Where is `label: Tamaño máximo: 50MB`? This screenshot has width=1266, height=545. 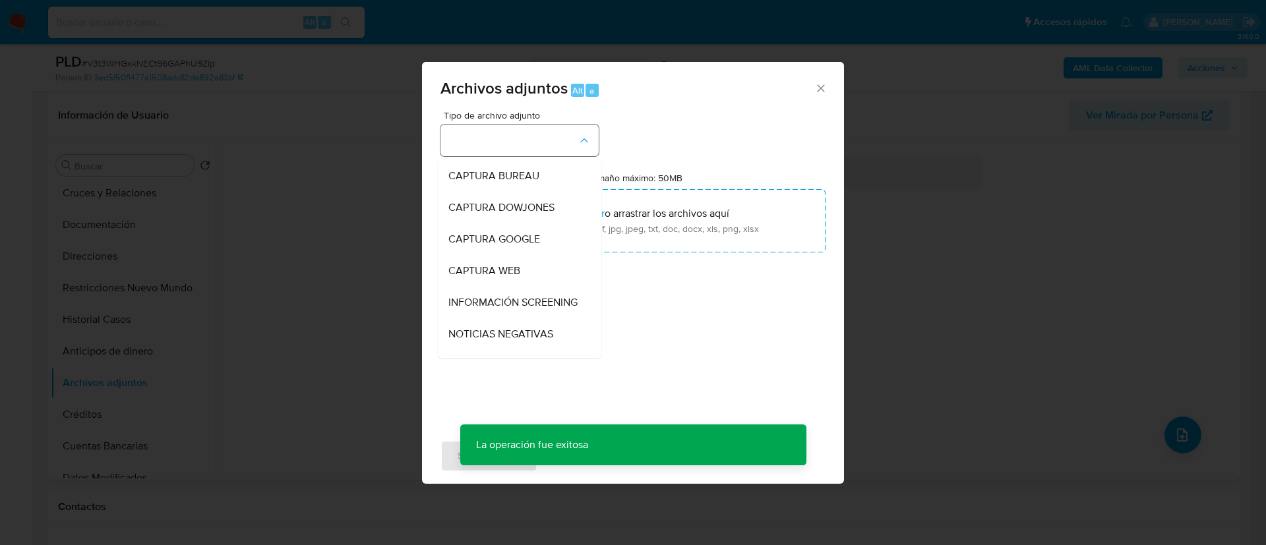 label: Tamaño máximo: 50MB is located at coordinates (635, 178).